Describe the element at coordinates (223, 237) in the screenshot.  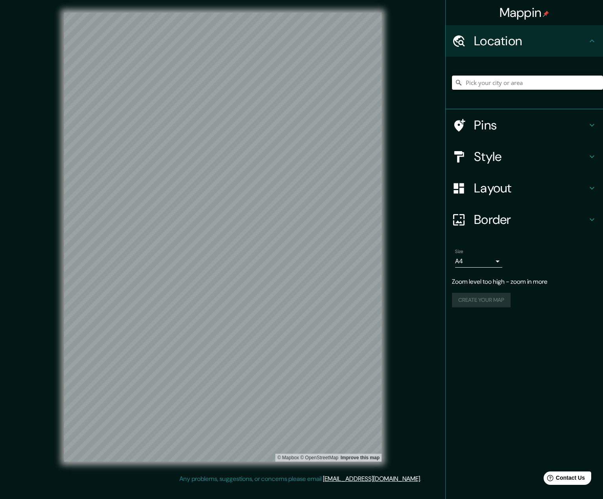
I see `canvas: Map` at that location.